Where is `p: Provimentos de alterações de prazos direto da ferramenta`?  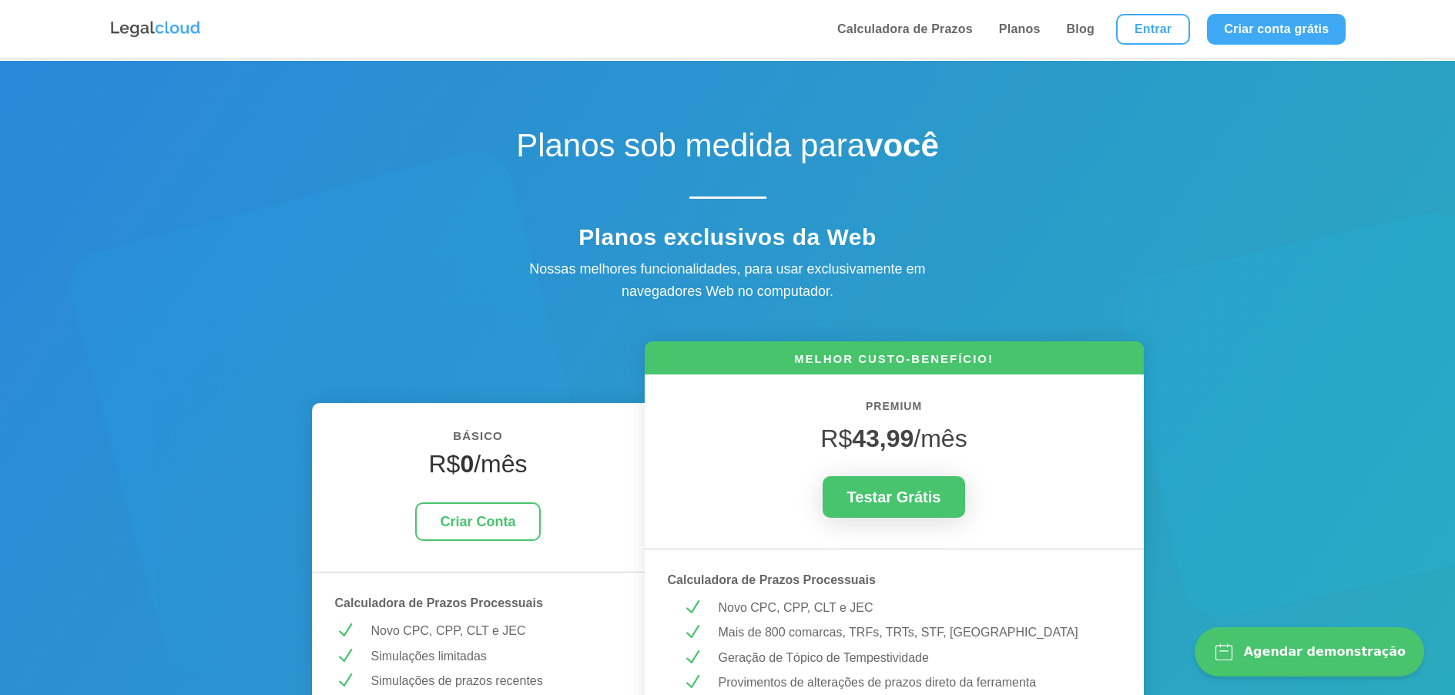 p: Provimentos de alterações de prazos direto da ferramenta is located at coordinates (912, 682).